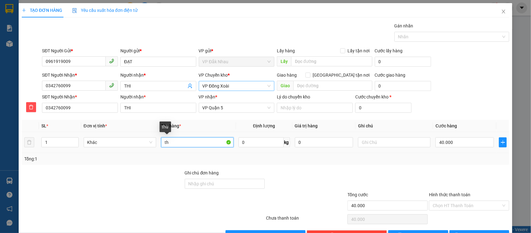  What do you see at coordinates (42, 10) in the screenshot?
I see `span: TẠO ĐƠN HÀNG` at bounding box center [42, 10].